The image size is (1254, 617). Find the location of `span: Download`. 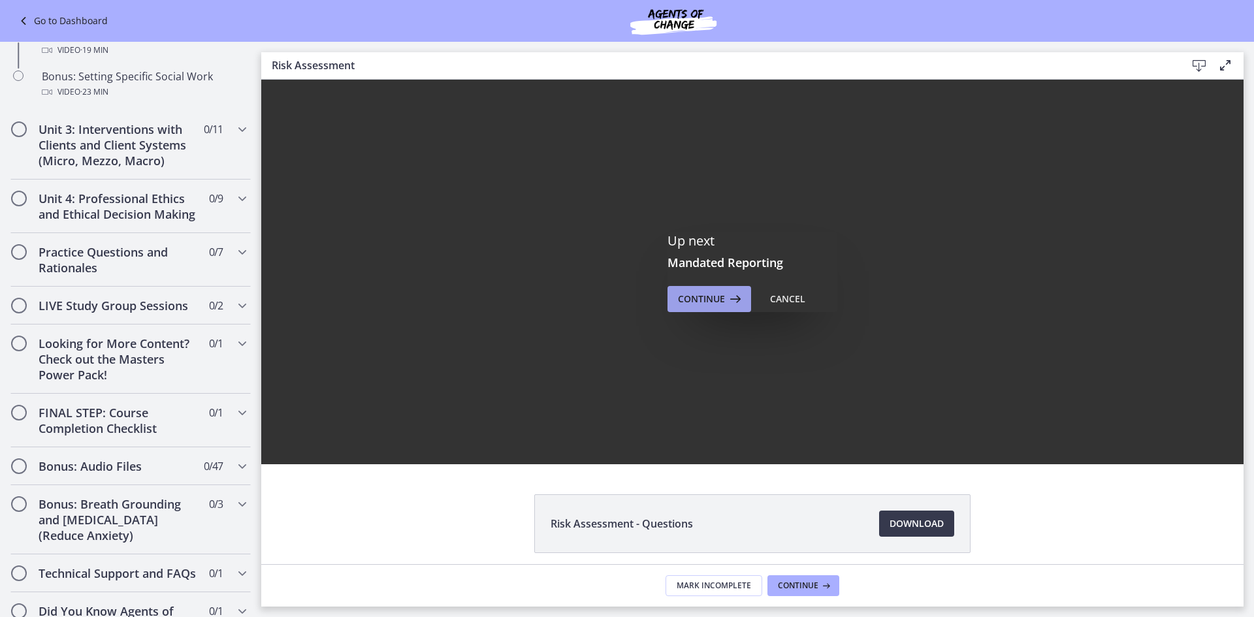

span: Download is located at coordinates (916, 524).